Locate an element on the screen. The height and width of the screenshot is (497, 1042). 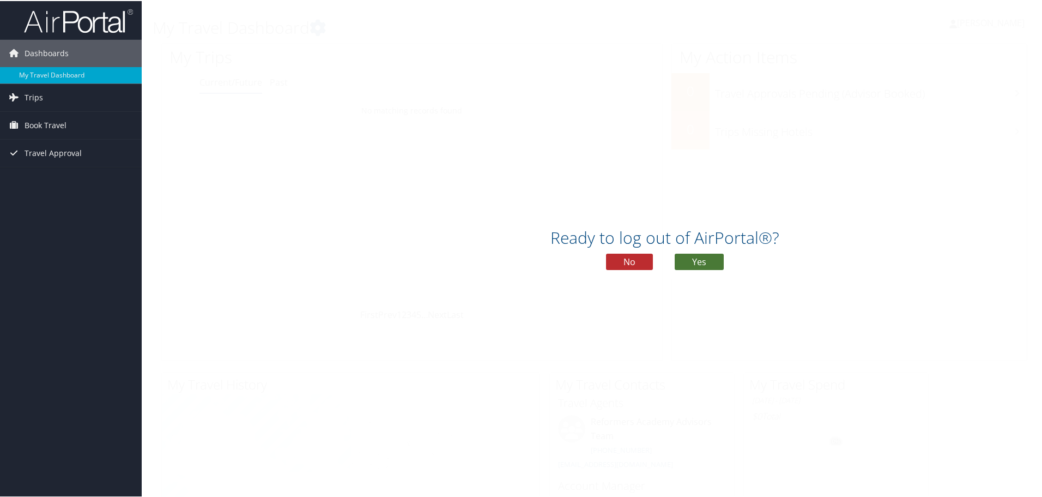
span: Trips is located at coordinates (34, 96).